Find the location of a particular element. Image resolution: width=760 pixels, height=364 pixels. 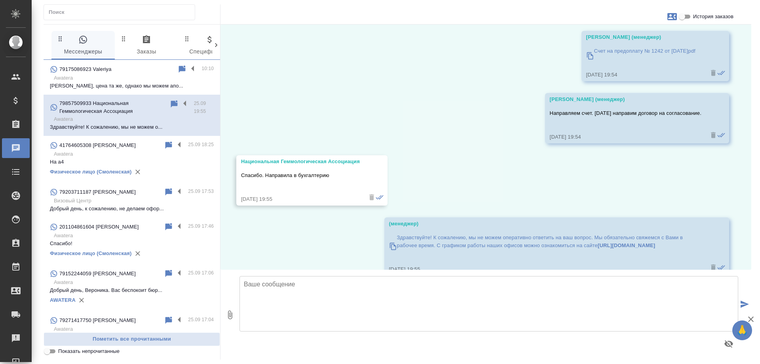

input: Поиск is located at coordinates (122, 12).